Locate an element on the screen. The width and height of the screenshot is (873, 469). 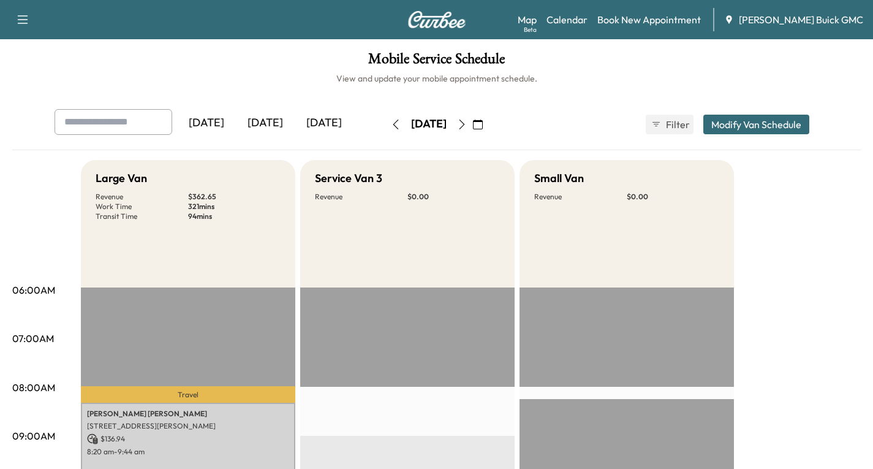
p: 09:00AM is located at coordinates (34, 436).